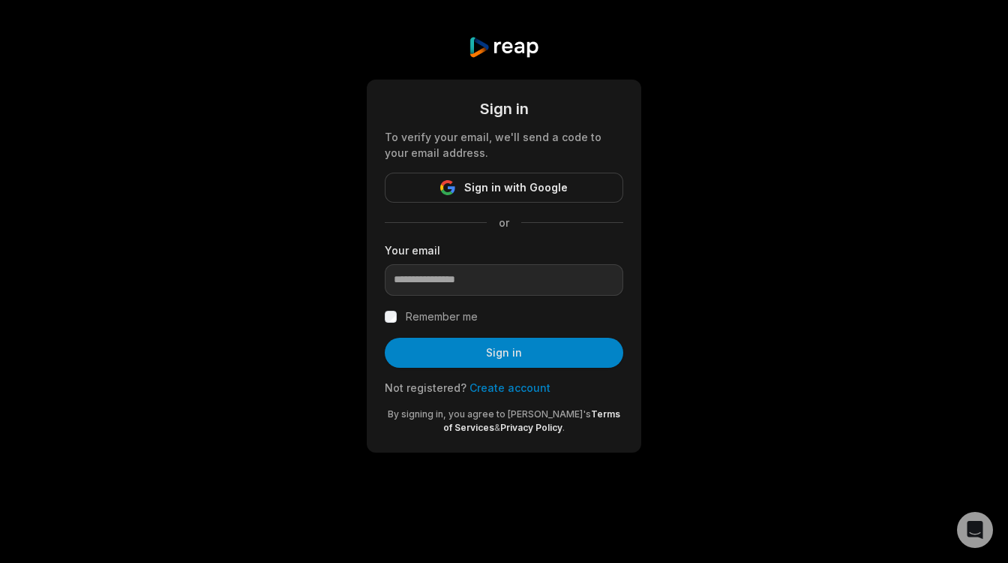 The height and width of the screenshot is (563, 1008). Describe the element at coordinates (503, 47) in the screenshot. I see `img: reap` at that location.